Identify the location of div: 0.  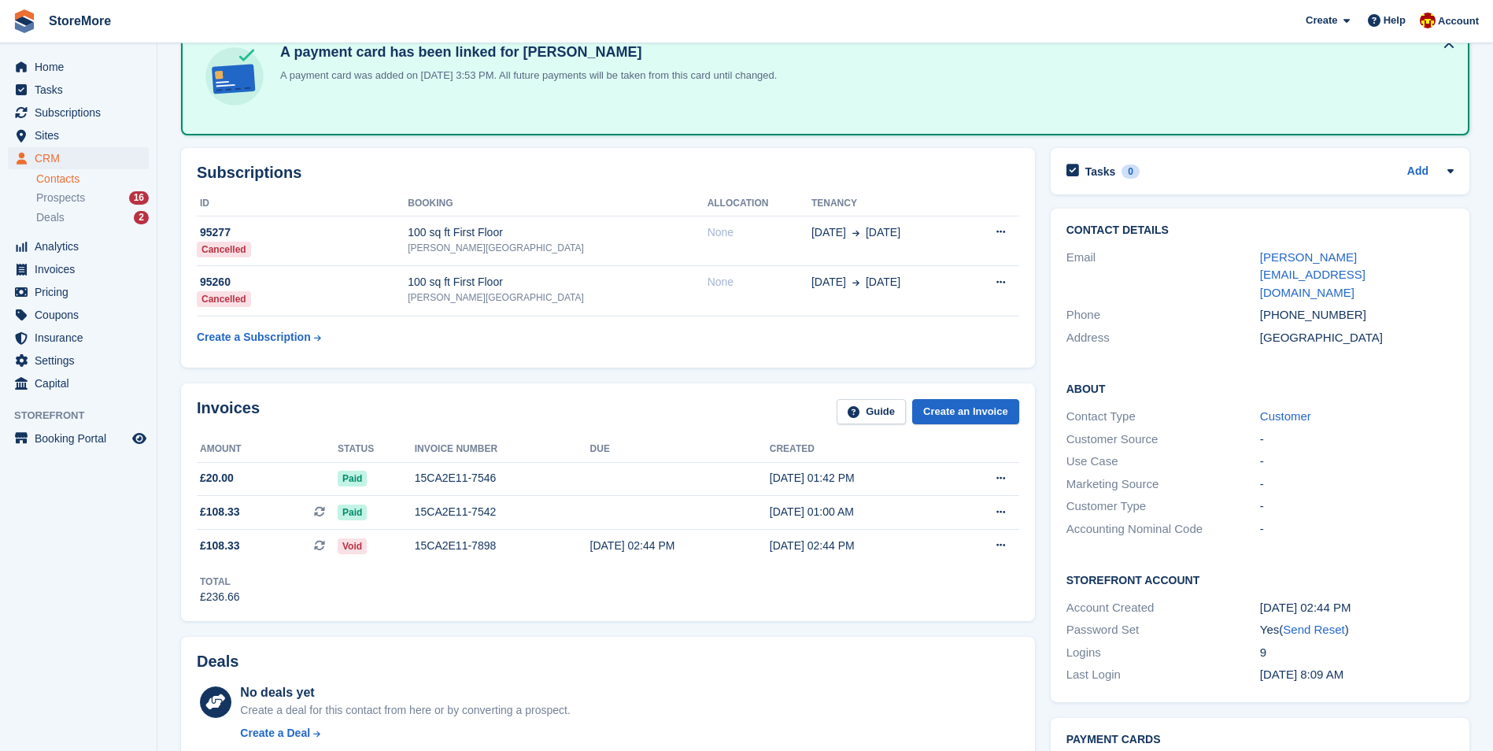
(1130, 172).